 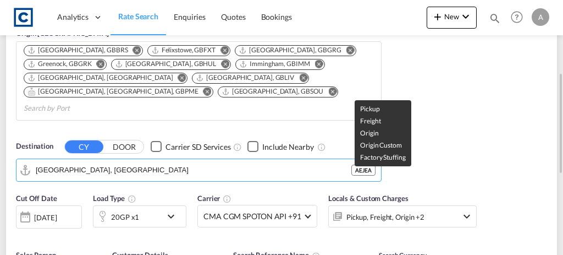 What do you see at coordinates (383, 133) in the screenshot?
I see `span: Pickup Freight Origin Origin Custom Factory Stuffing` at bounding box center [383, 133].